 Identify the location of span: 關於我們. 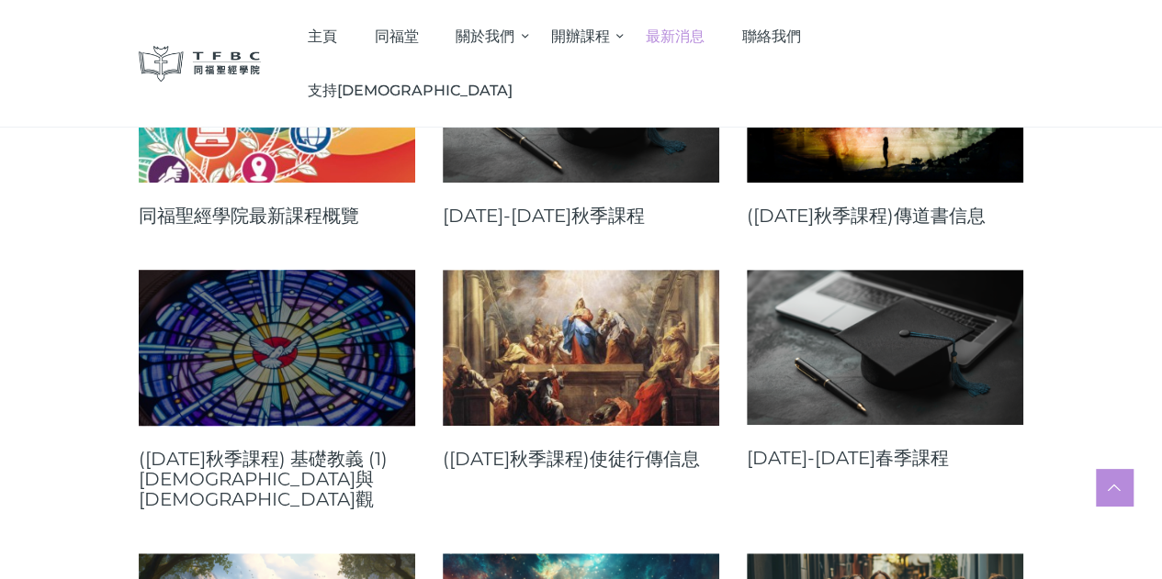
(485, 36).